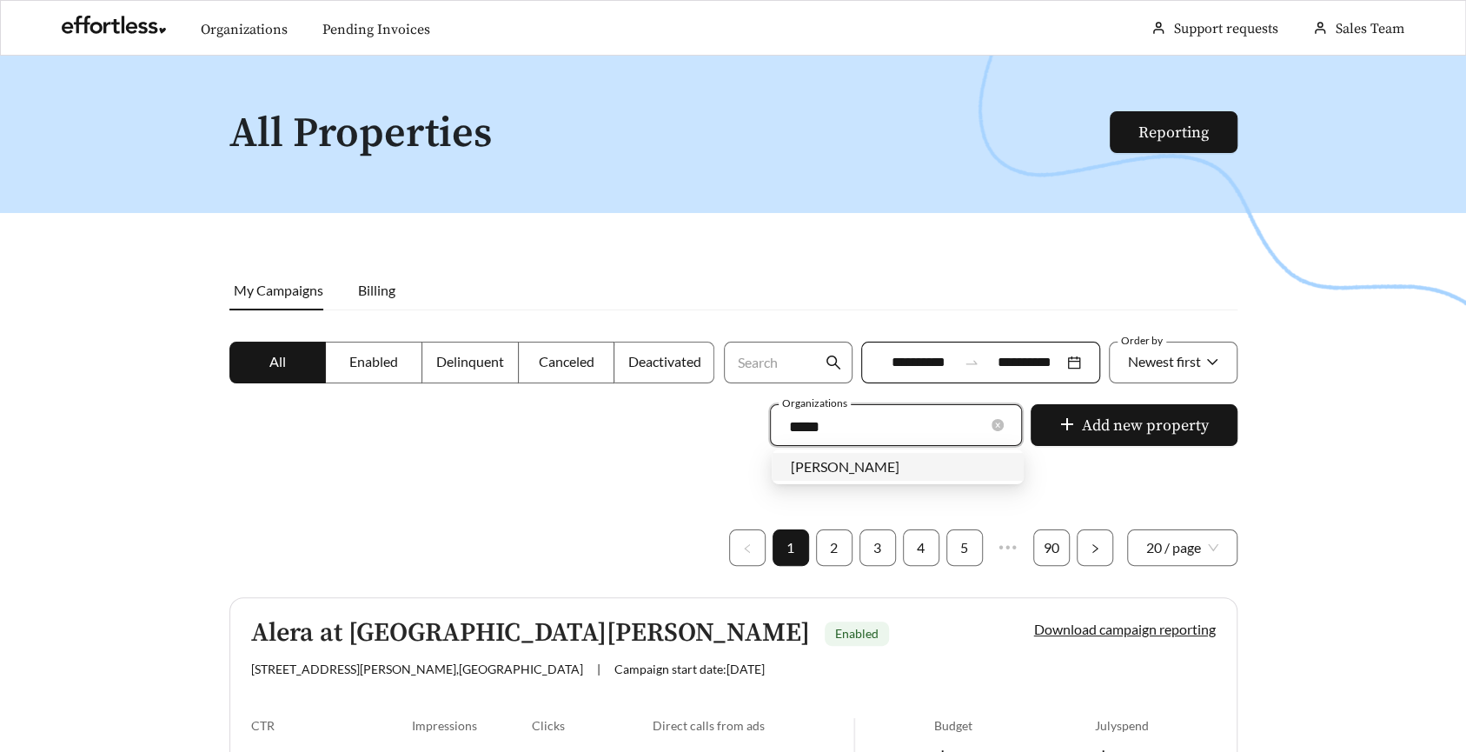  What do you see at coordinates (1182, 547) in the screenshot?
I see `div: Page Size` at bounding box center [1182, 547].